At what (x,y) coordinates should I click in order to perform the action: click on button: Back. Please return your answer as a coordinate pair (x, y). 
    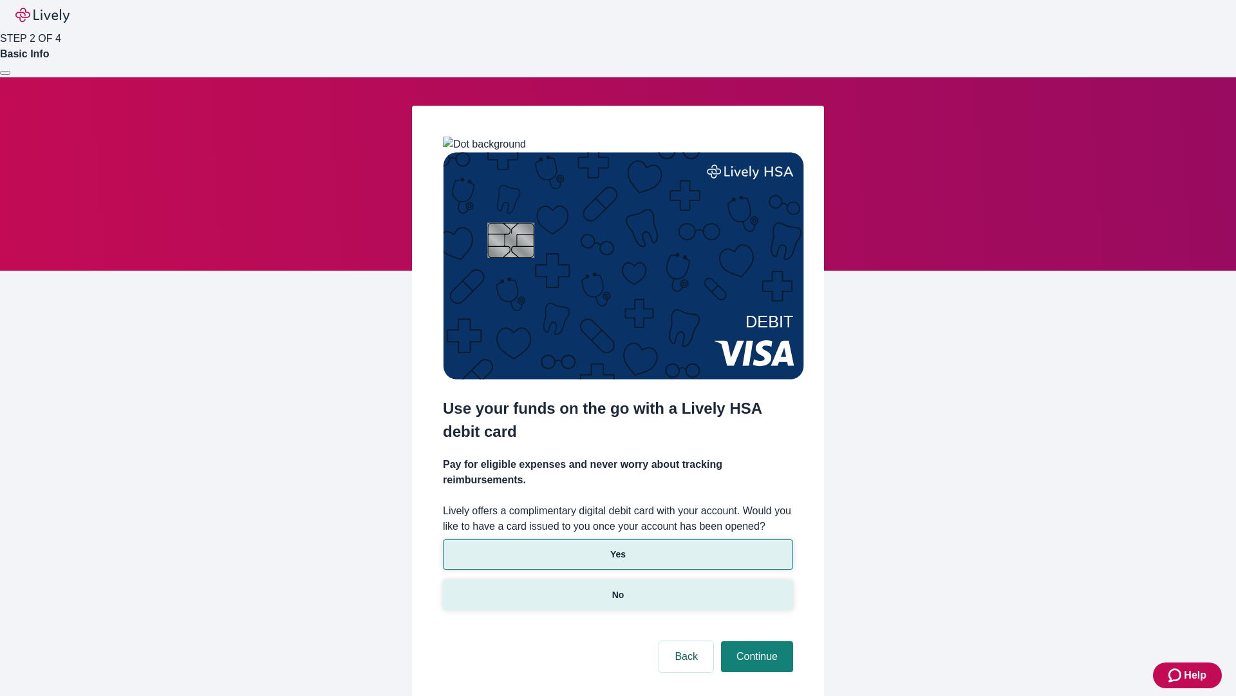
    Looking at the image, I should click on (686, 656).